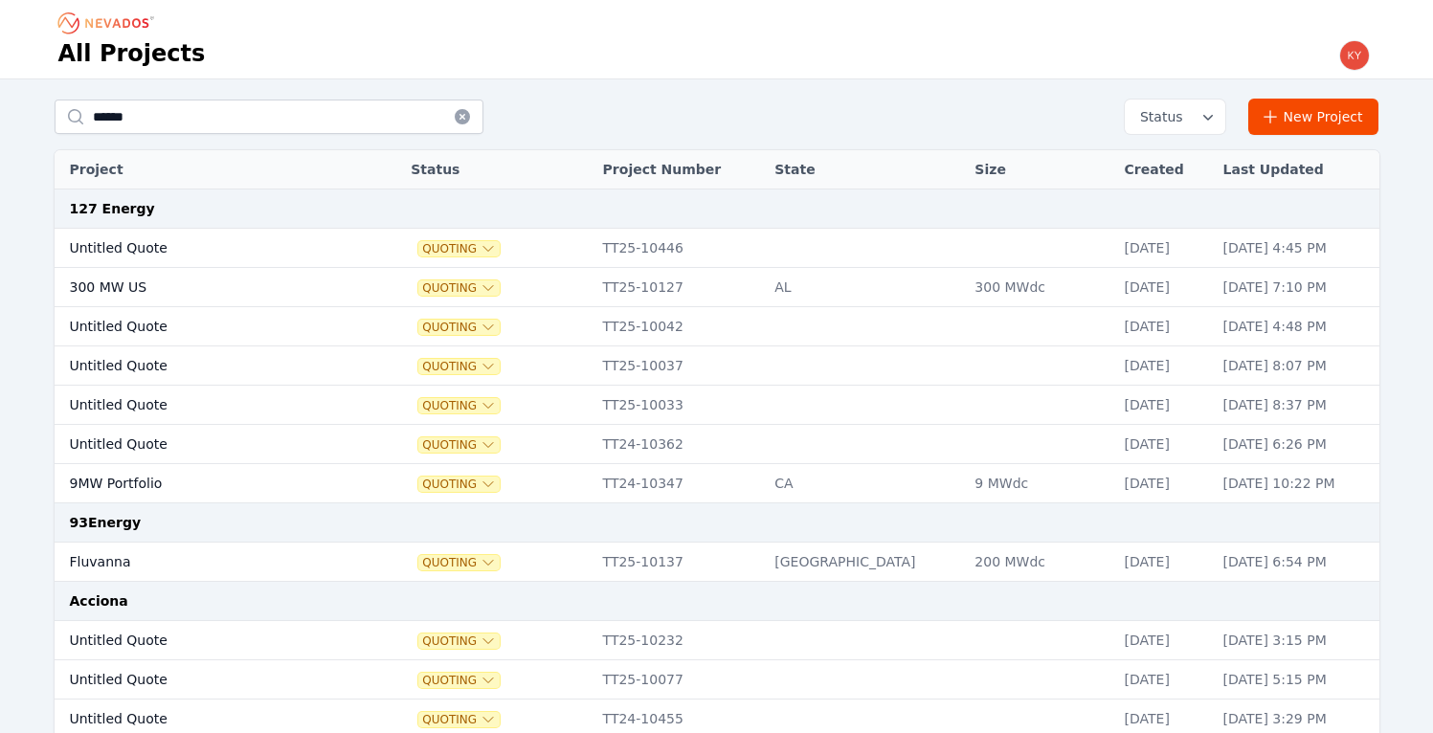 This screenshot has width=1433, height=733. Describe the element at coordinates (680, 169) in the screenshot. I see `th: Project Number` at that location.